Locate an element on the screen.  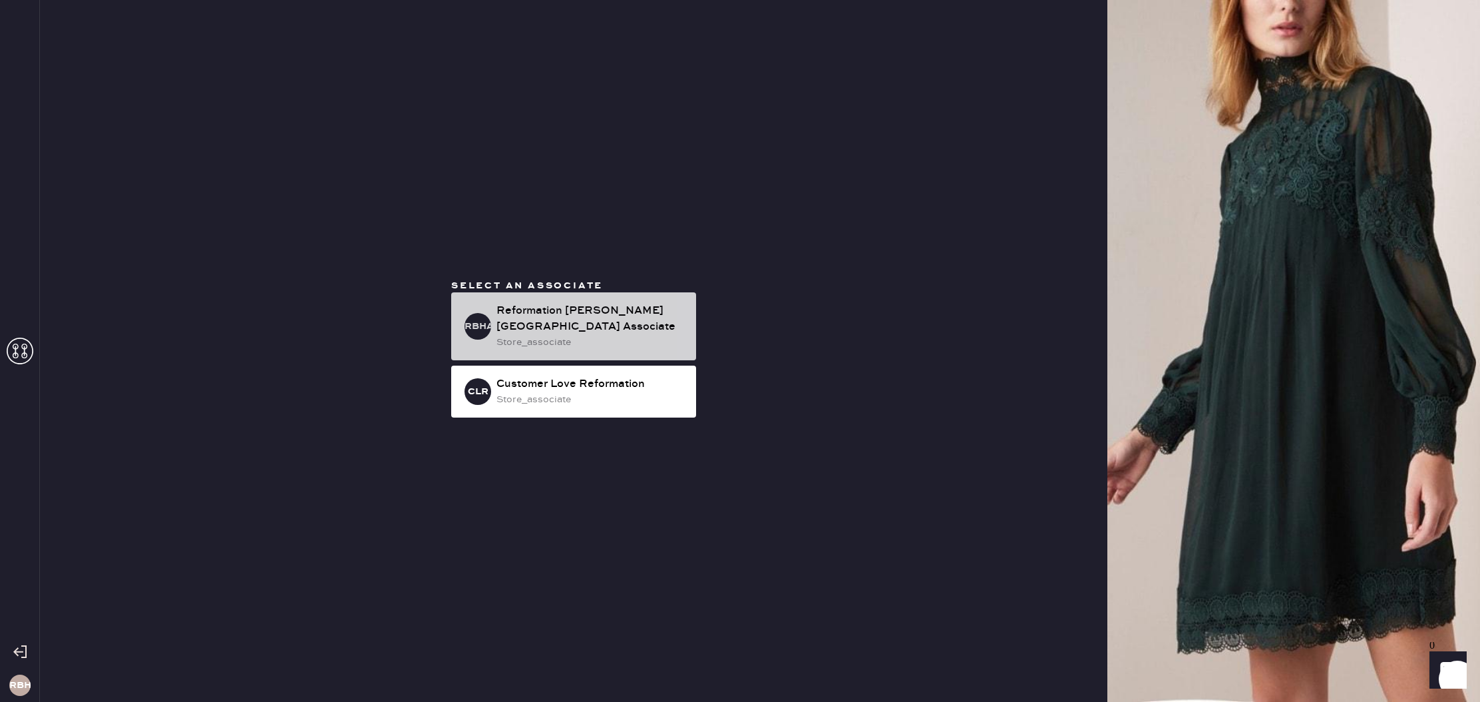
h3: RBH is located at coordinates (20, 685).